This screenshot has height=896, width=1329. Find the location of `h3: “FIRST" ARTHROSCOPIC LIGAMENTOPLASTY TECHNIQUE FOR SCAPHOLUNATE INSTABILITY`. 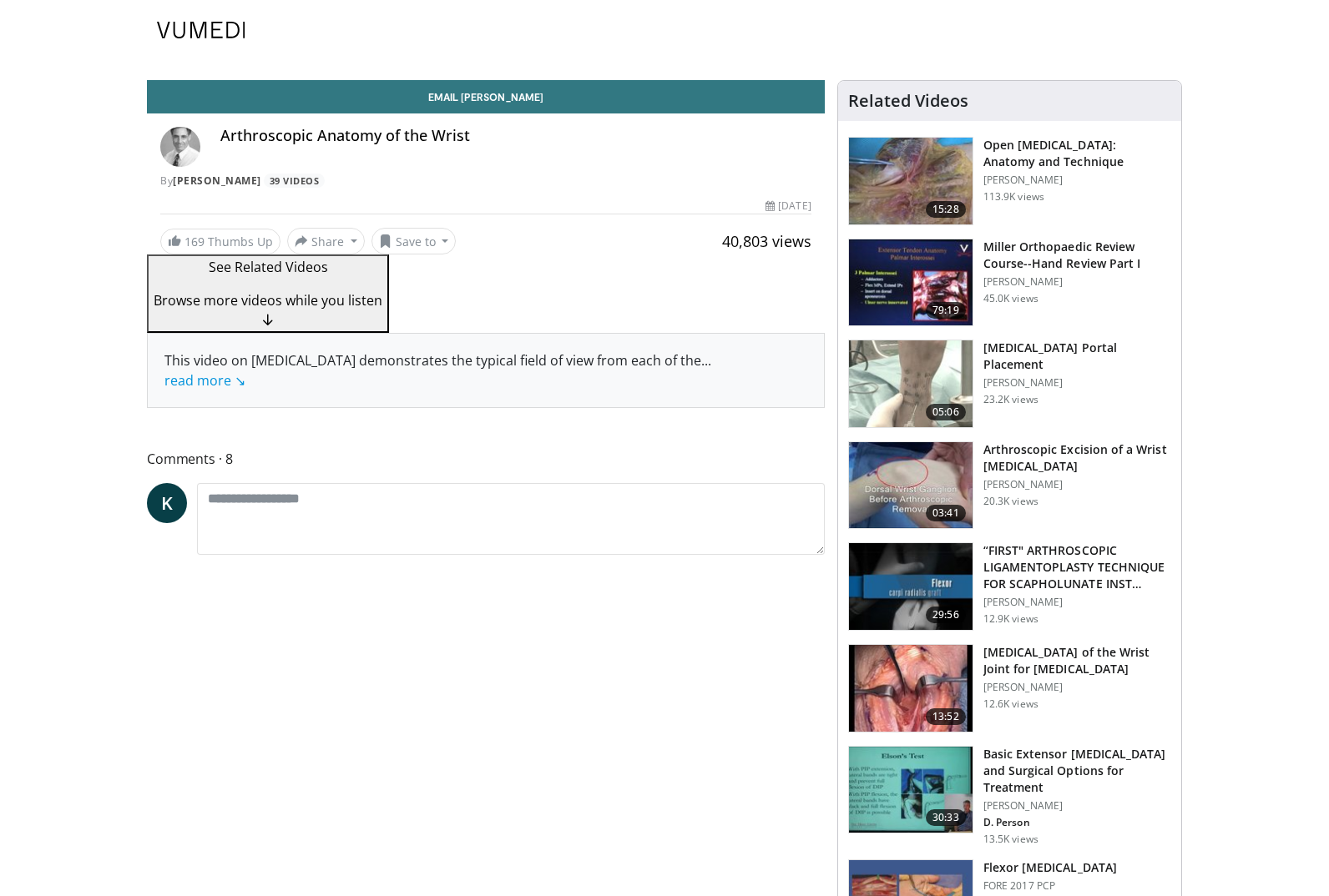

h3: “FIRST" ARTHROSCOPIC LIGAMENTOPLASTY TECHNIQUE FOR SCAPHOLUNATE INSTABILITY is located at coordinates (1076, 567).